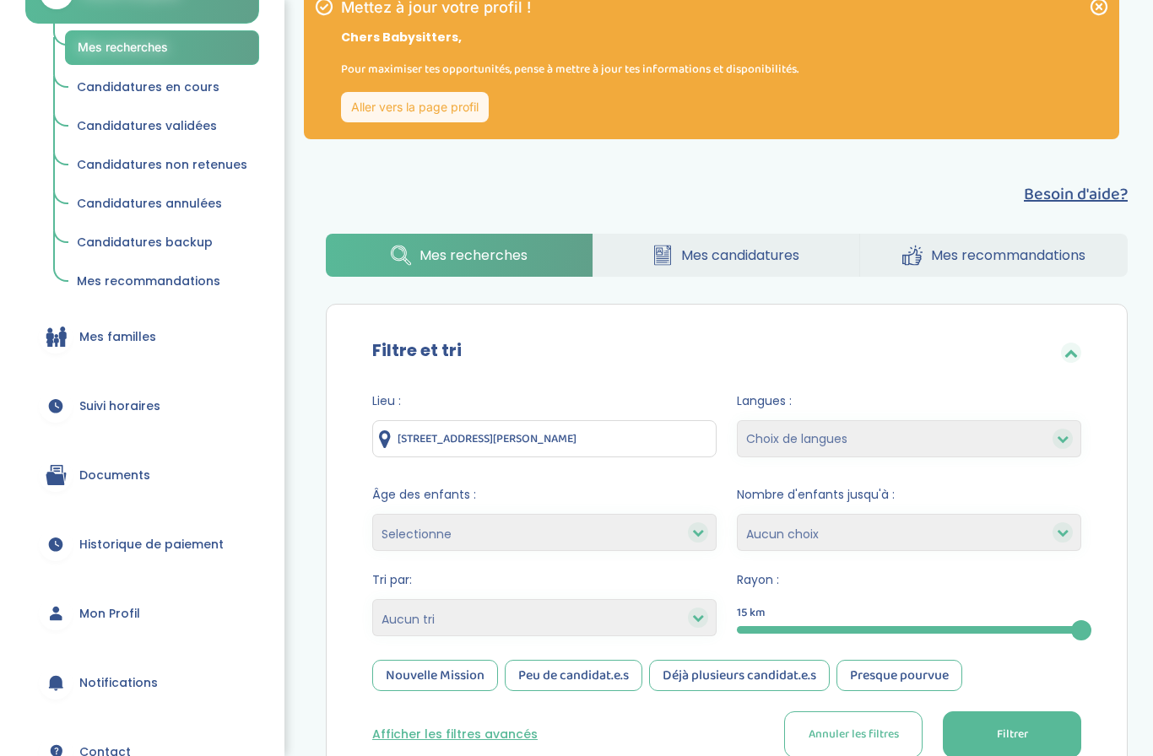 The height and width of the screenshot is (756, 1153). Describe the element at coordinates (417, 350) in the screenshot. I see `label: Filtre et tri` at that location.